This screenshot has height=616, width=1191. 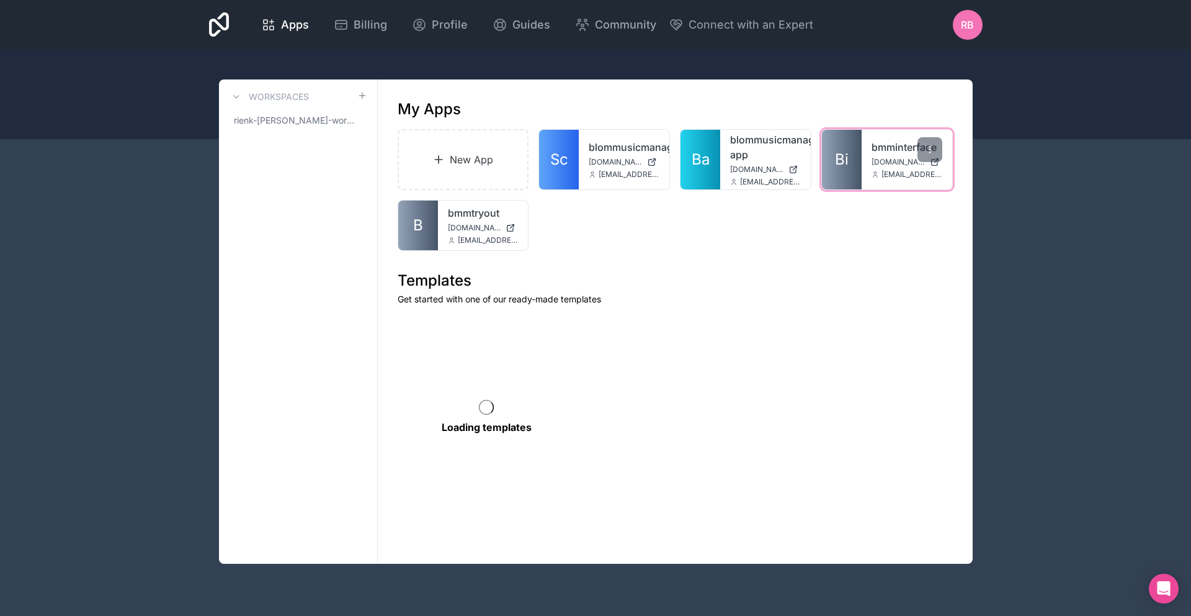 What do you see at coordinates (295, 25) in the screenshot?
I see `span: Apps` at bounding box center [295, 25].